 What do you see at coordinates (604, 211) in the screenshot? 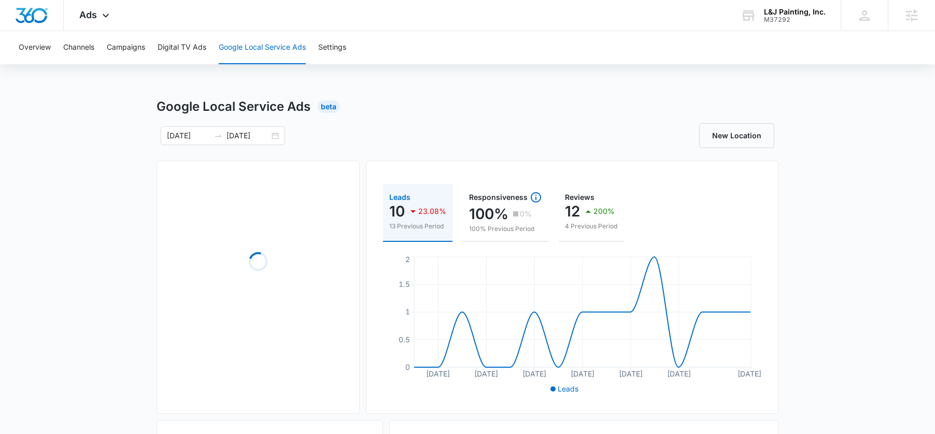
I see `p: 200%` at bounding box center [604, 211].